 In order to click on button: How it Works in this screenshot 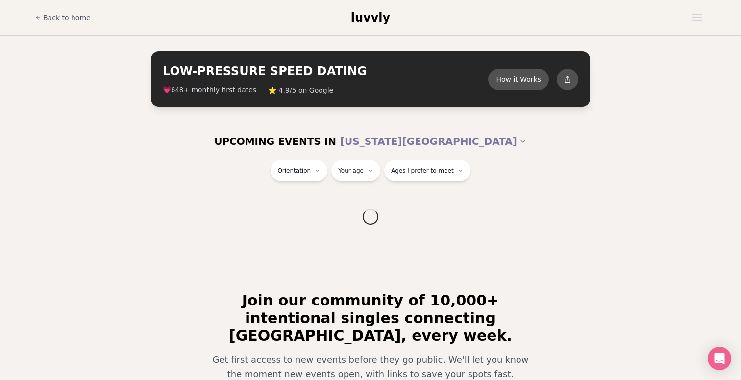, I will do `click(519, 79)`.